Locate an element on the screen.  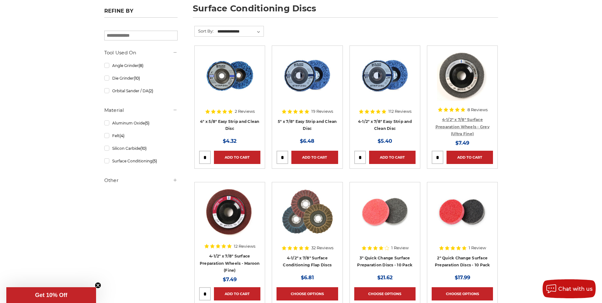
span: 112 Reviews is located at coordinates (400, 111).